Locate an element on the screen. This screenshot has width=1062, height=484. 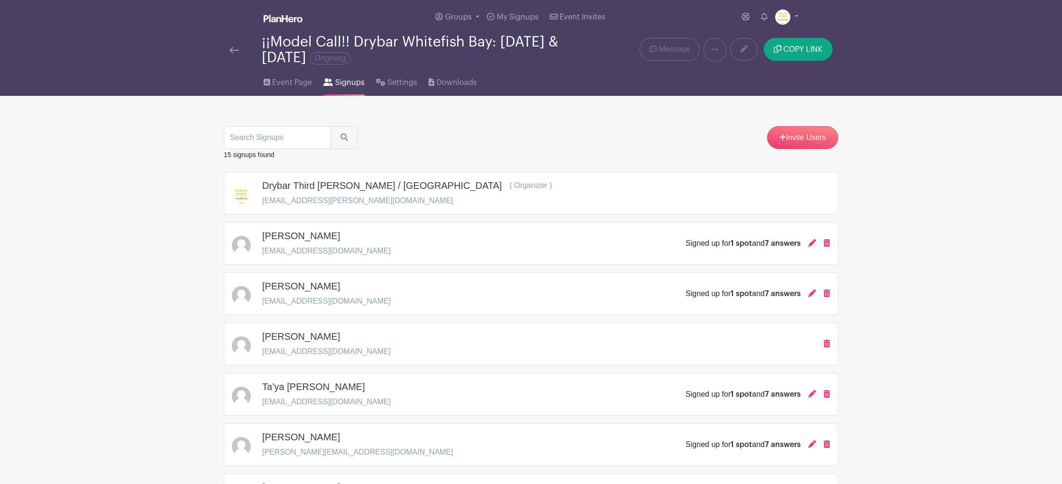
small: 15 signups found is located at coordinates (249, 155).